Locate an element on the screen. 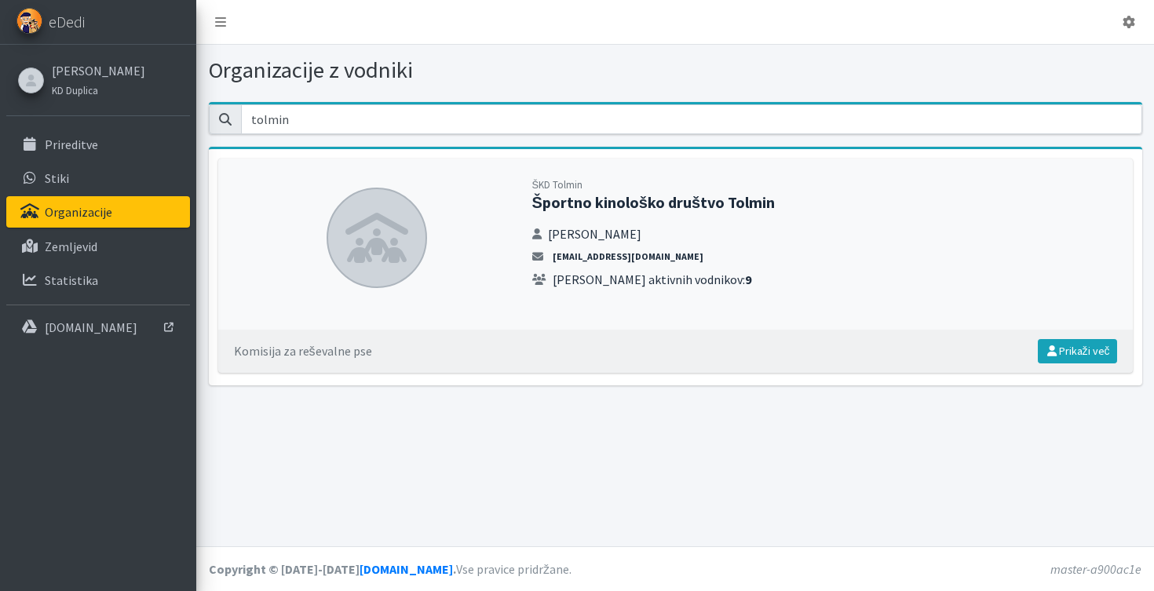 The image size is (1154, 591). a: KD Duplica is located at coordinates (98, 90).